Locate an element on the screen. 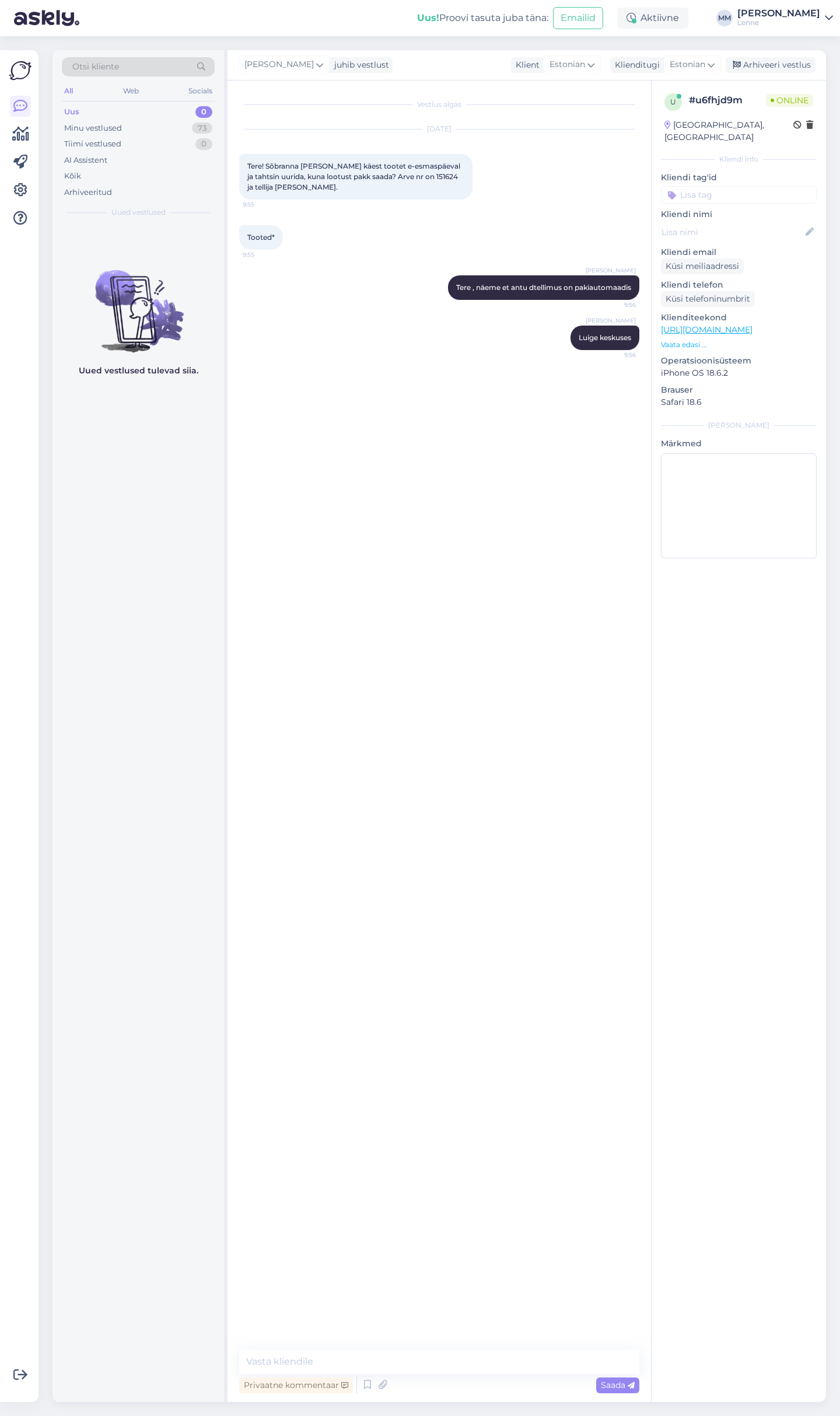  span: Online is located at coordinates (789, 100).